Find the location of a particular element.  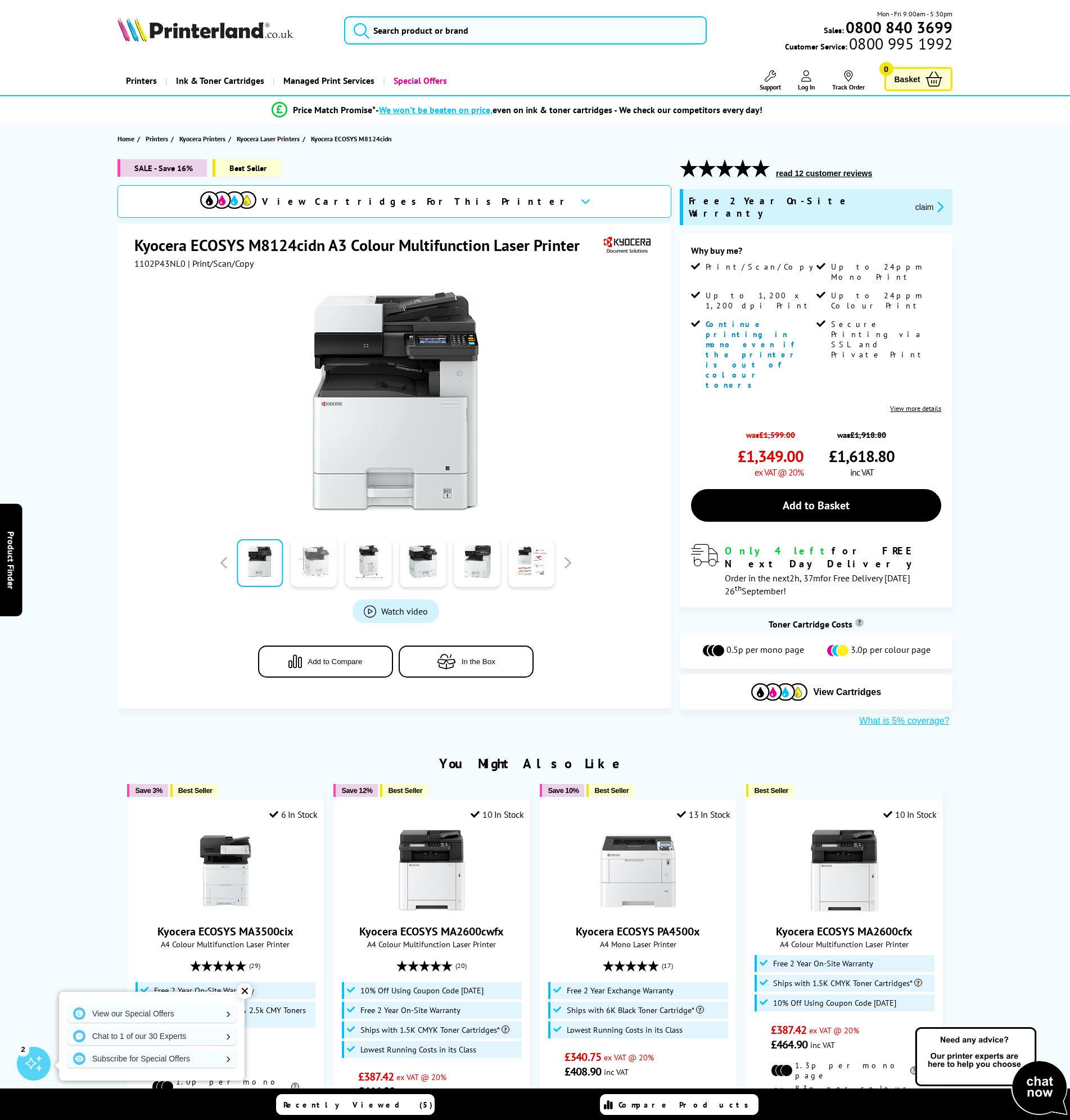

button: View Cartridges is located at coordinates (816, 691).